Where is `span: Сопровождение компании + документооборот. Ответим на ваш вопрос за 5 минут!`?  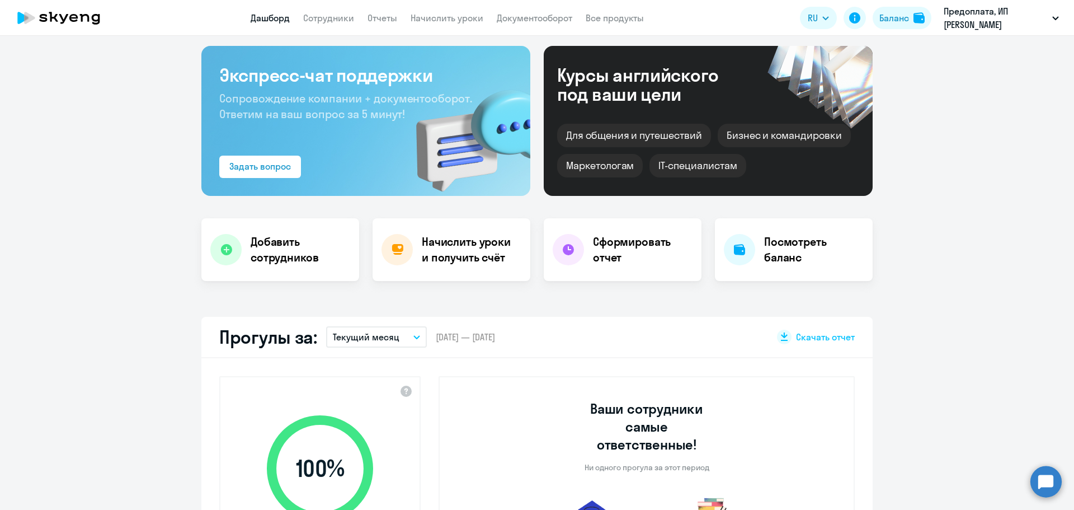
span: Сопровождение компании + документооборот. Ответим на ваш вопрос за 5 минут! is located at coordinates (346, 106).